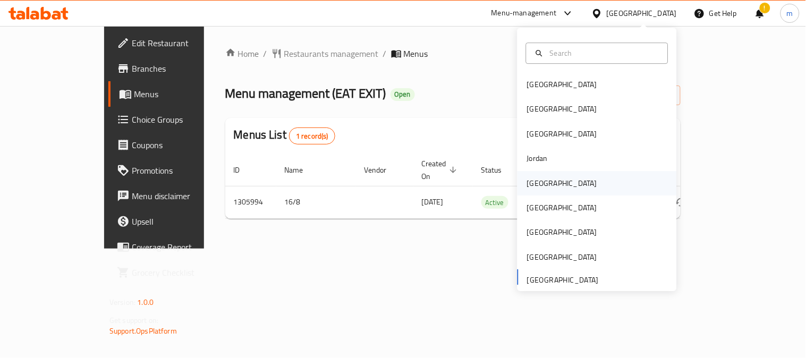 Image resolution: width=806 pixels, height=358 pixels. Describe the element at coordinates (181, 196) in the screenshot. I see `span: Menu disclaimer` at that location.